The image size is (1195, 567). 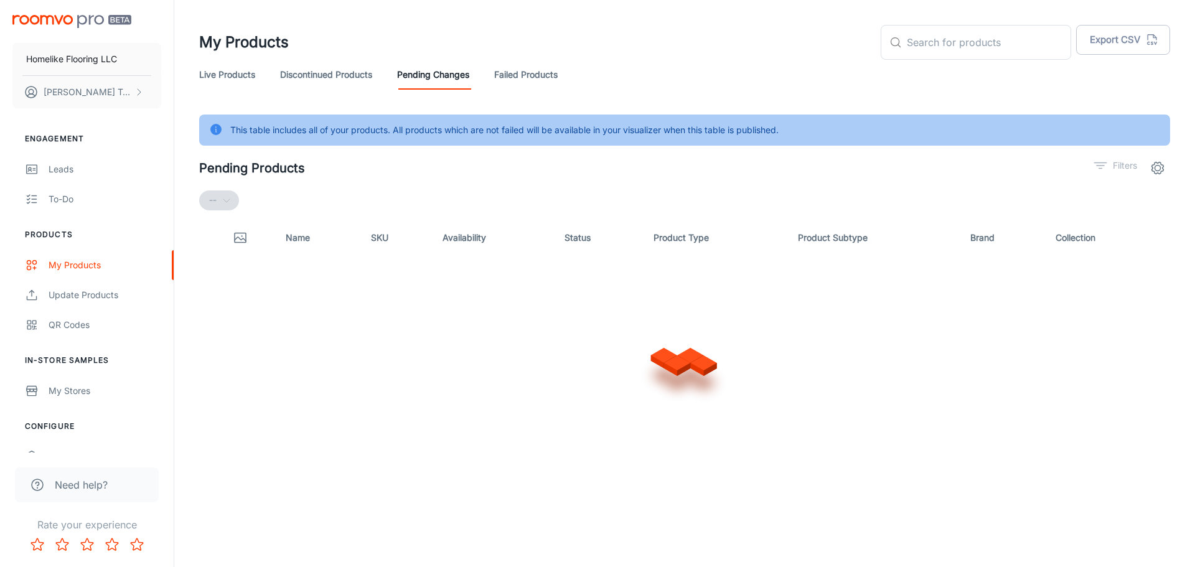 What do you see at coordinates (105, 199) in the screenshot?
I see `div: To-do` at bounding box center [105, 199].